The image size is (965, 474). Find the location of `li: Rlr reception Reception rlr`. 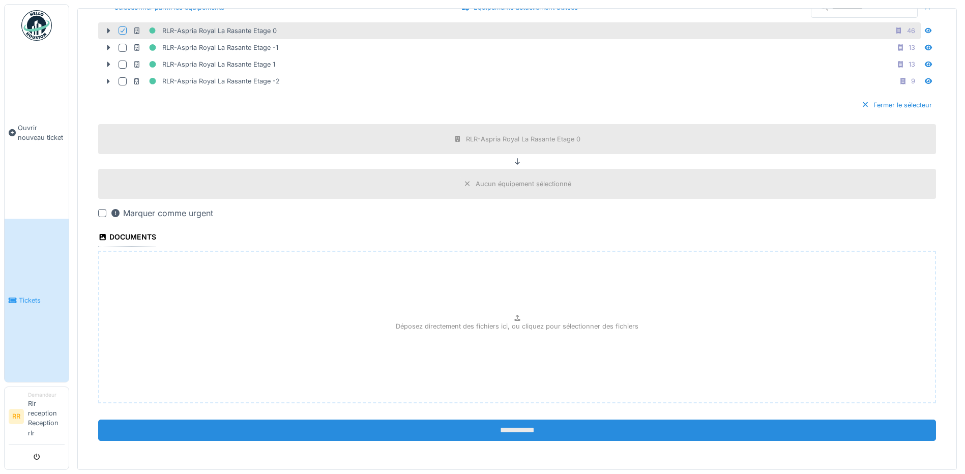

li: Rlr reception Reception rlr is located at coordinates (46, 417).